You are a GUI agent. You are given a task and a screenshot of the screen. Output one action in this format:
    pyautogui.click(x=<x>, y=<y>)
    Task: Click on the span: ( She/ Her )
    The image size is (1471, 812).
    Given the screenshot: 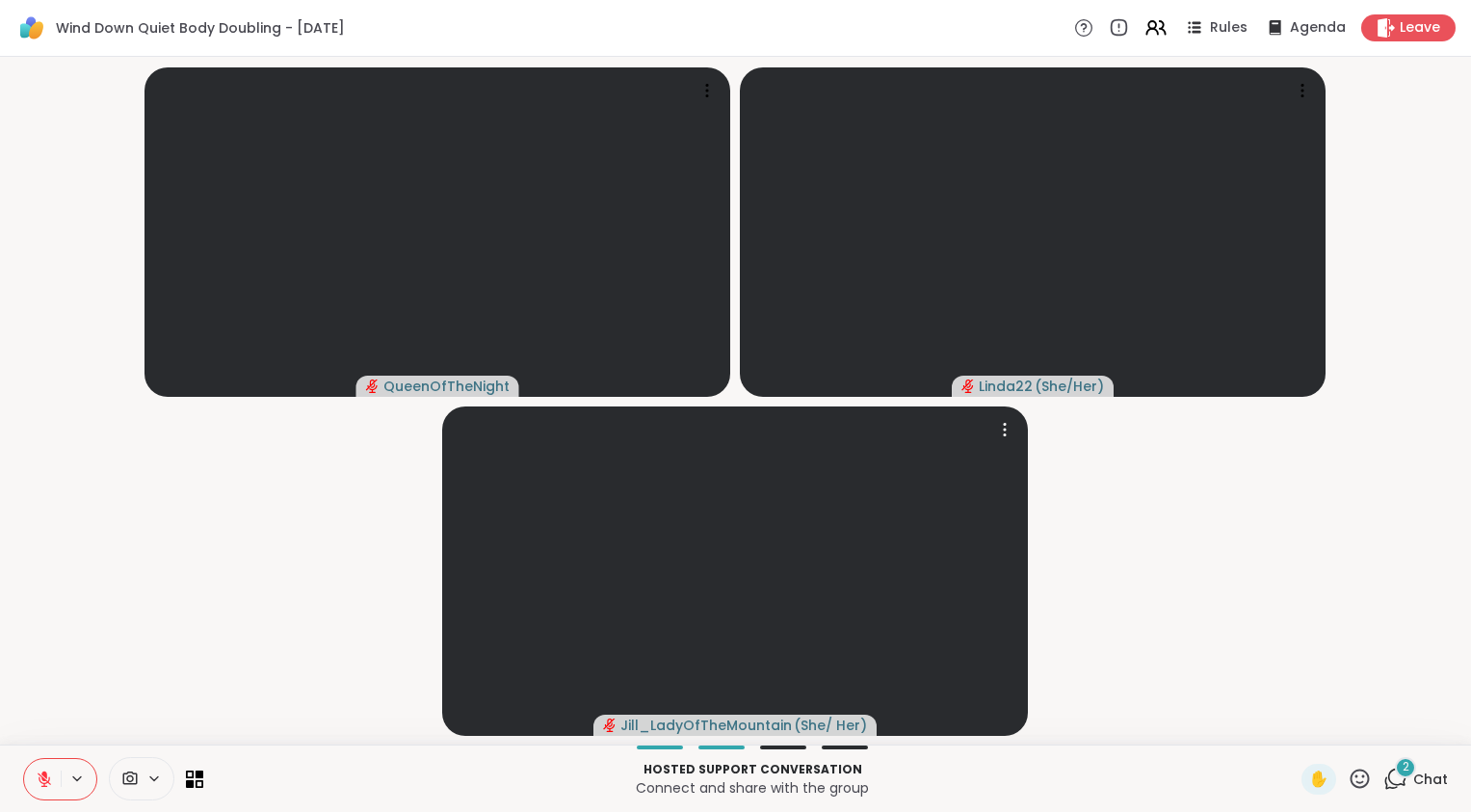 What is the action you would take?
    pyautogui.click(x=830, y=725)
    